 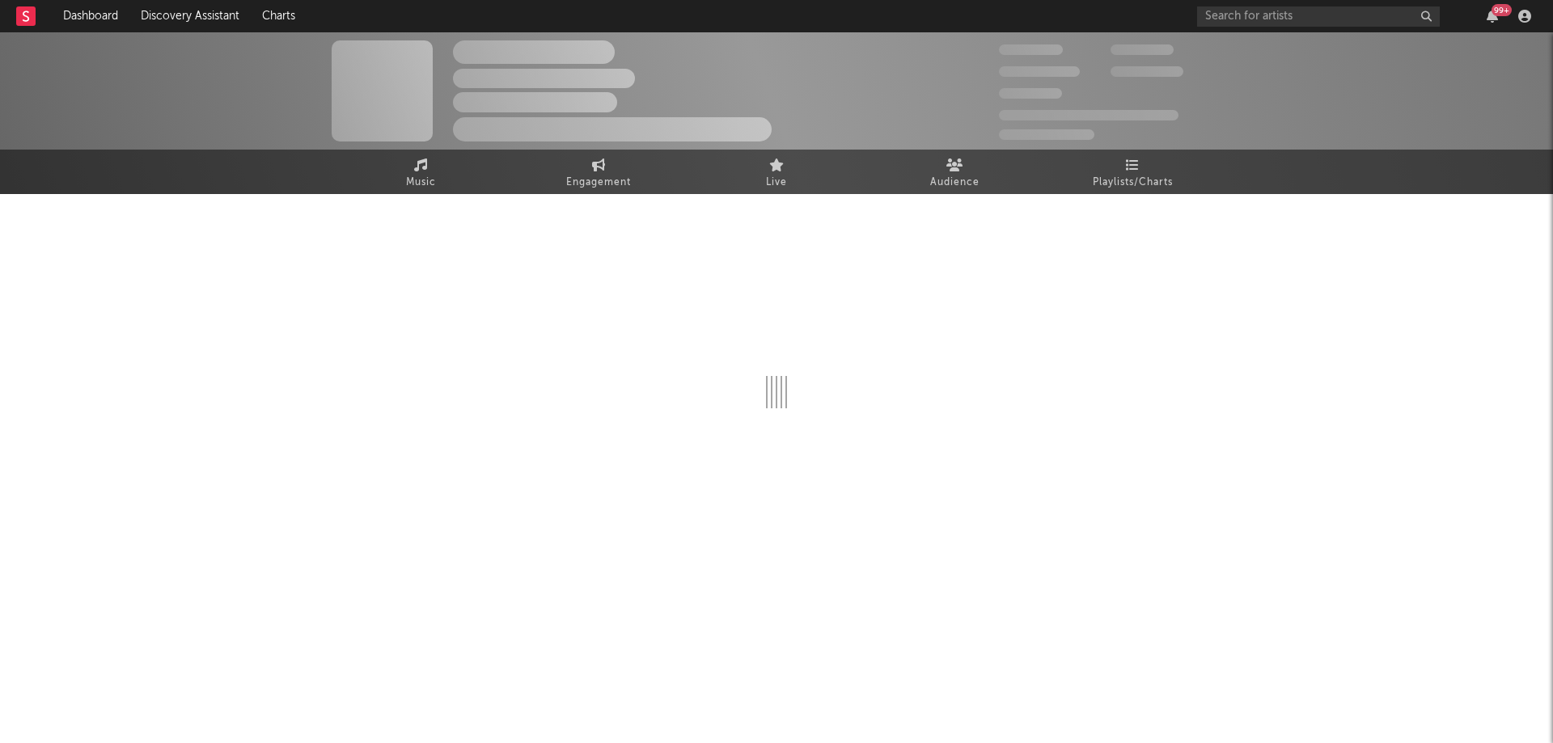 I want to click on div: 99 +, so click(x=1501, y=10).